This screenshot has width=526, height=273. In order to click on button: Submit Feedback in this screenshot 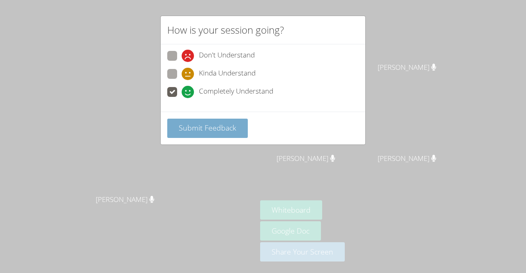, I will do `click(208, 128)`.